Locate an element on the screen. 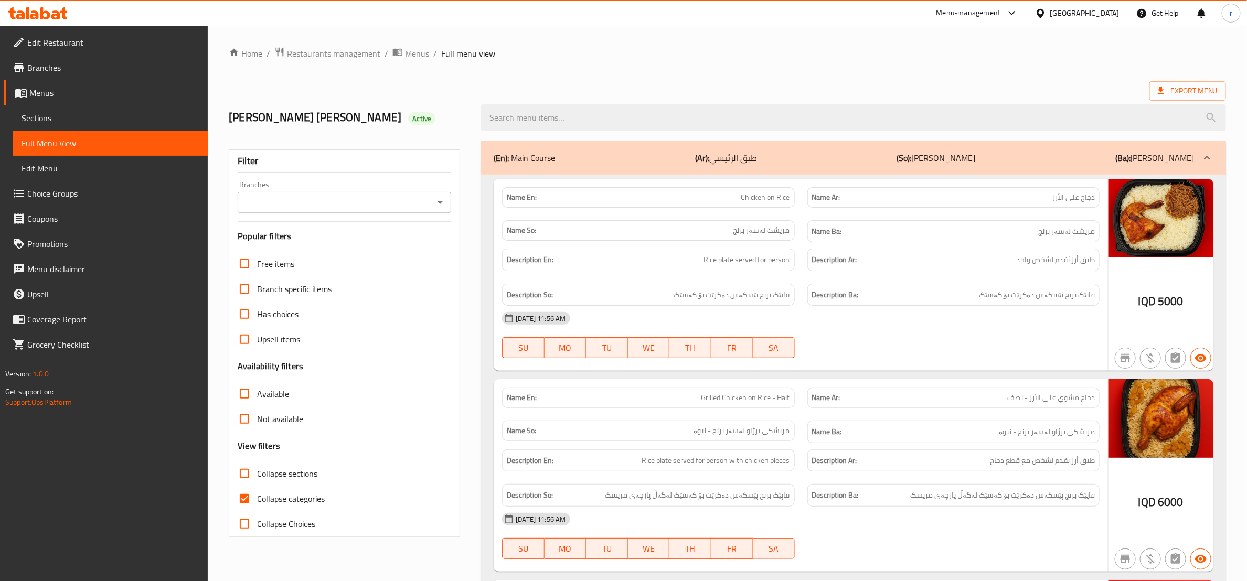 Image resolution: width=1247 pixels, height=581 pixels. span: Menu disclaimer is located at coordinates (113, 269).